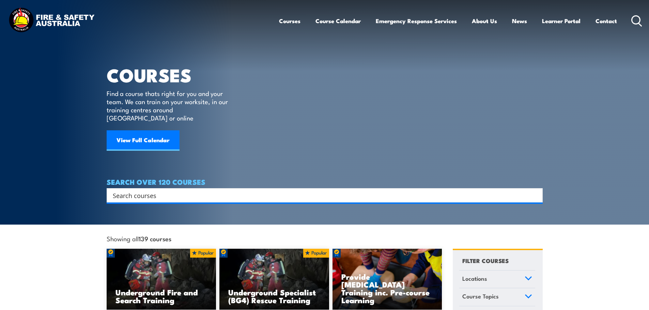 The image size is (649, 310). I want to click on a: Course Topics, so click(497, 297).